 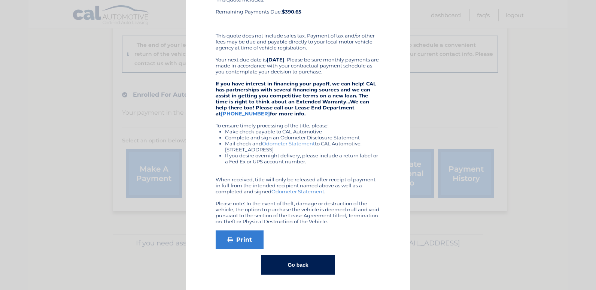 What do you see at coordinates (240, 240) in the screenshot?
I see `a: Print` at bounding box center [240, 240].